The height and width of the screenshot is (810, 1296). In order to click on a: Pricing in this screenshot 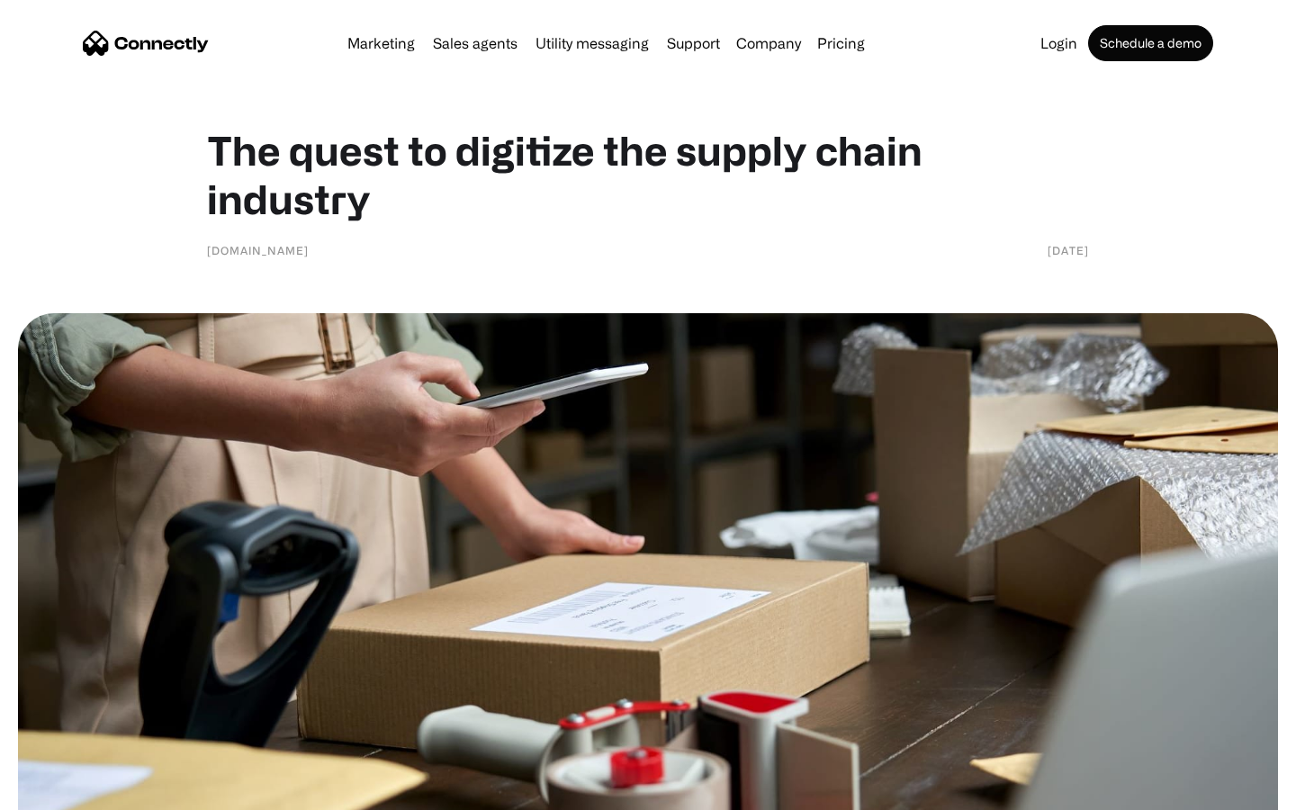, I will do `click(841, 43)`.